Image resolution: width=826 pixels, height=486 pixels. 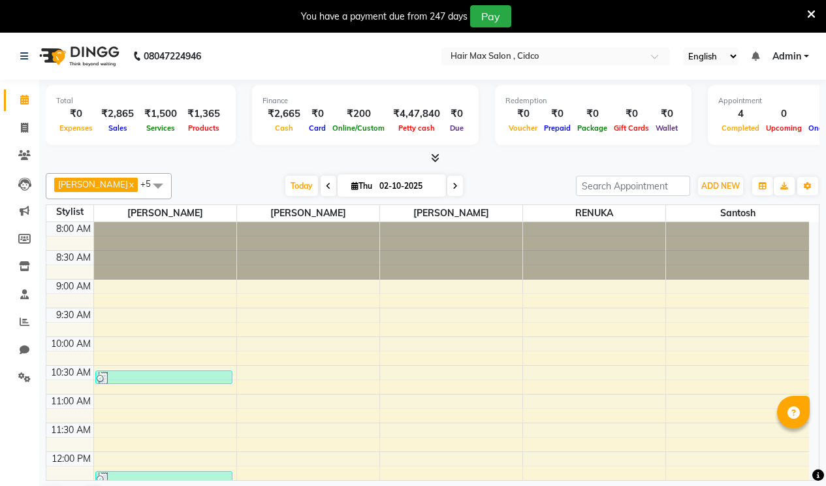 What do you see at coordinates (71, 343) in the screenshot?
I see `div: 10:00 AM` at bounding box center [71, 343].